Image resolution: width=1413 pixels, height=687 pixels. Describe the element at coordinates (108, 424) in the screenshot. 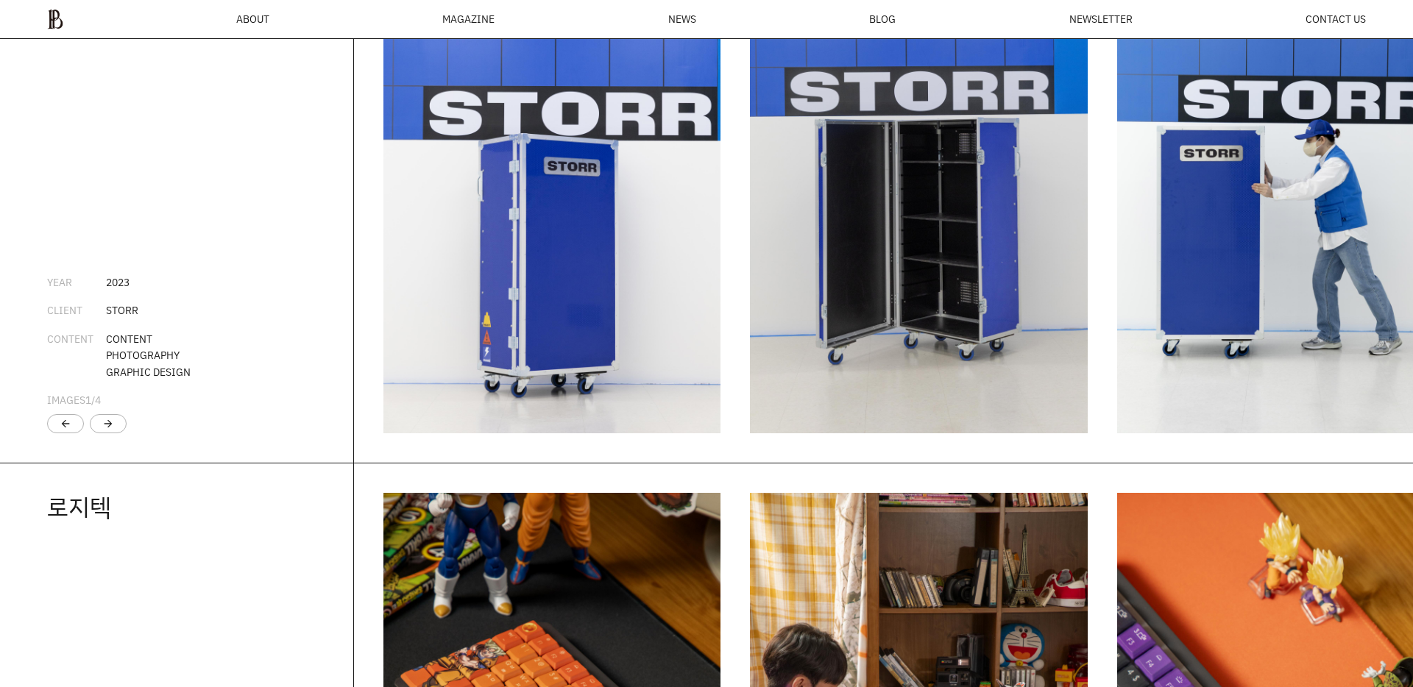

I see `div: arrow_forward` at that location.